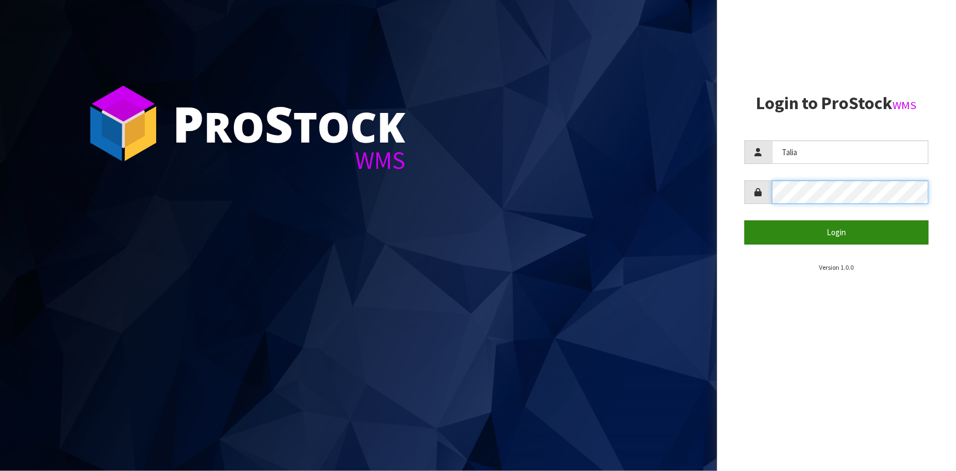  Describe the element at coordinates (905, 105) in the screenshot. I see `small: WMS` at that location.